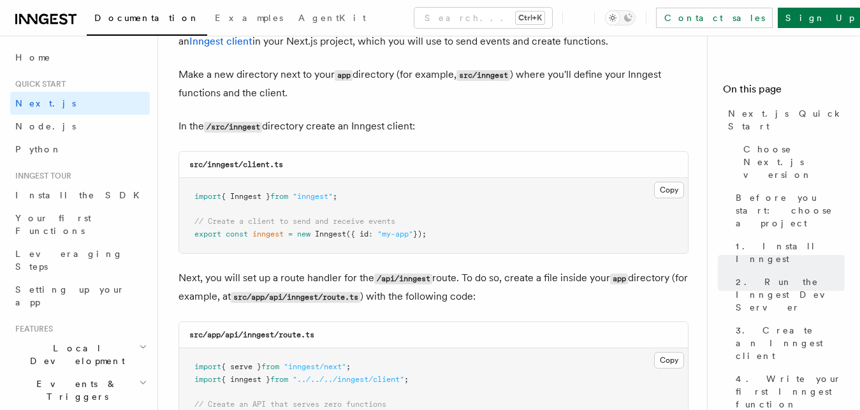  What do you see at coordinates (31, 329) in the screenshot?
I see `span: Features` at bounding box center [31, 329].